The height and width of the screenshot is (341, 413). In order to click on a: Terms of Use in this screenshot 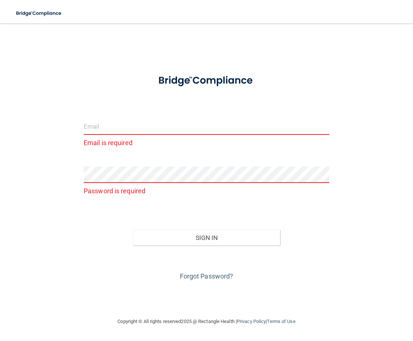, I will do `click(281, 321)`.